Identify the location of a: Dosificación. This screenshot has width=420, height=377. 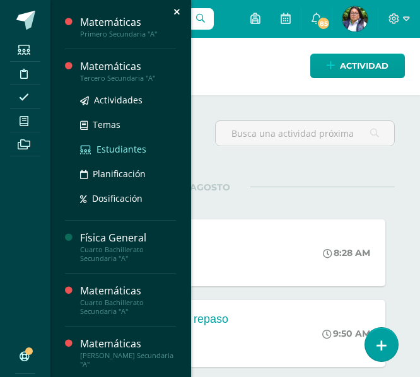
(128, 198).